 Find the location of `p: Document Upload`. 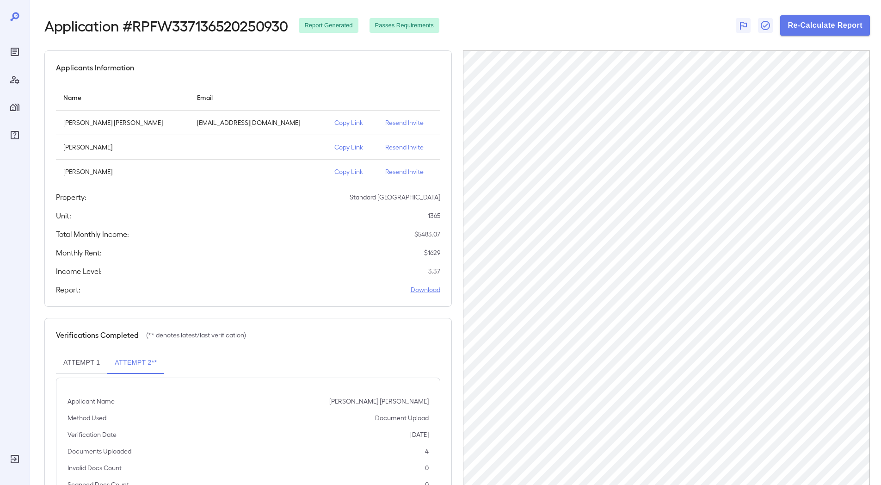

p: Document Upload is located at coordinates (402, 418).